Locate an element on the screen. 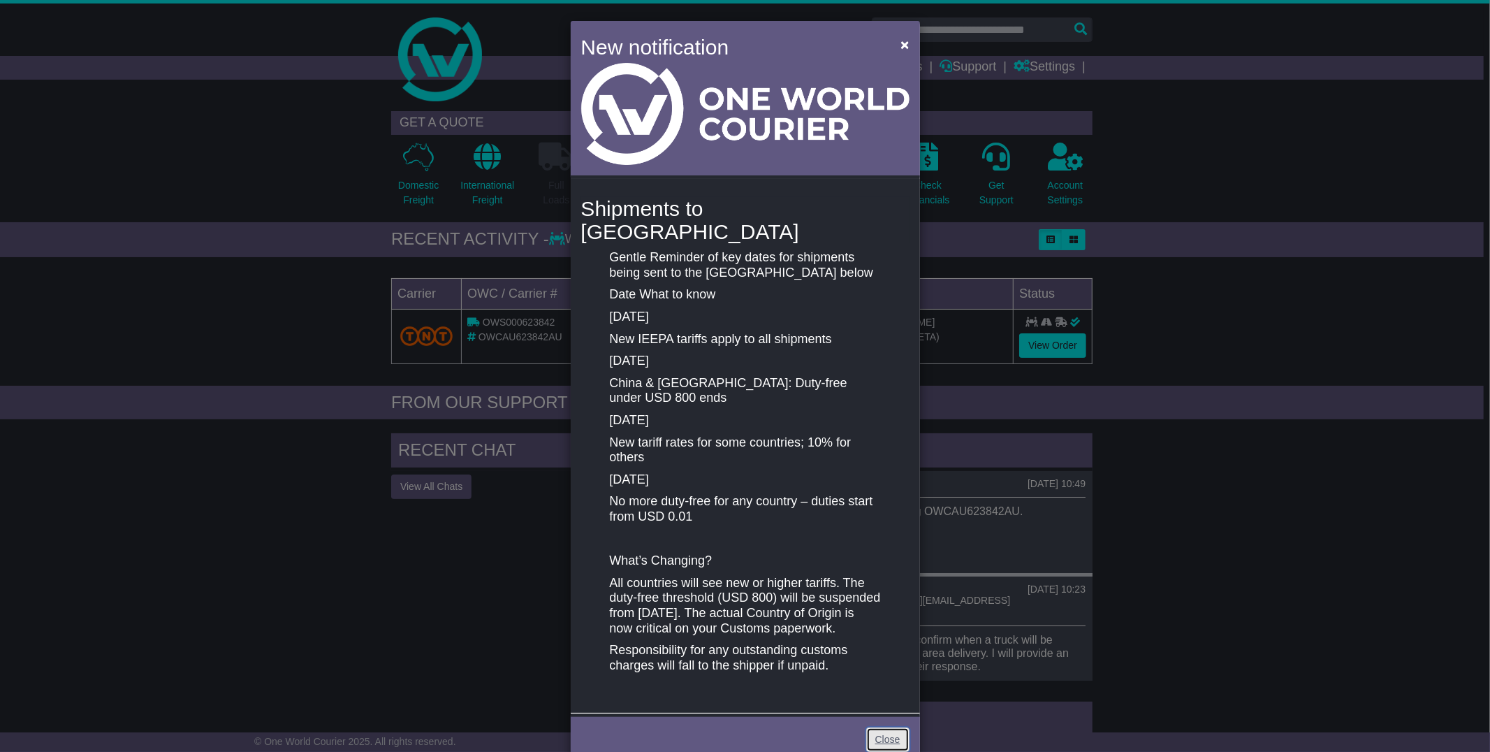 This screenshot has height=752, width=1490. p: No more duty-free for any country – duties start from USD 0.01 is located at coordinates (745, 509).